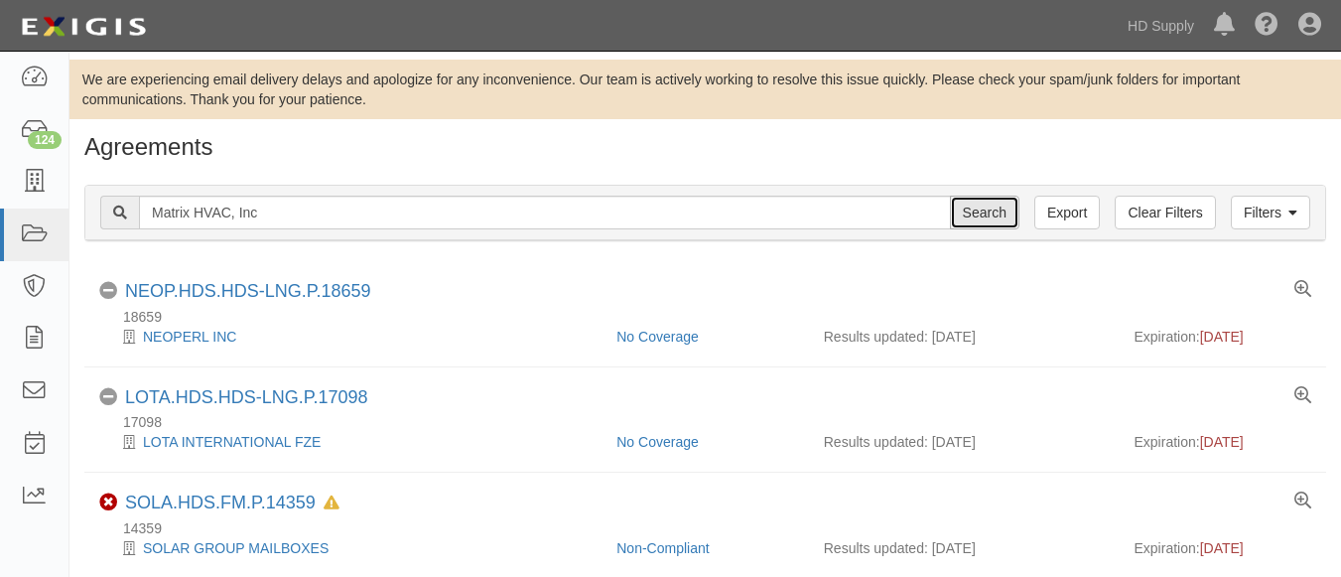 Image resolution: width=1341 pixels, height=577 pixels. What do you see at coordinates (45, 140) in the screenshot?
I see `div: 124` at bounding box center [45, 140].